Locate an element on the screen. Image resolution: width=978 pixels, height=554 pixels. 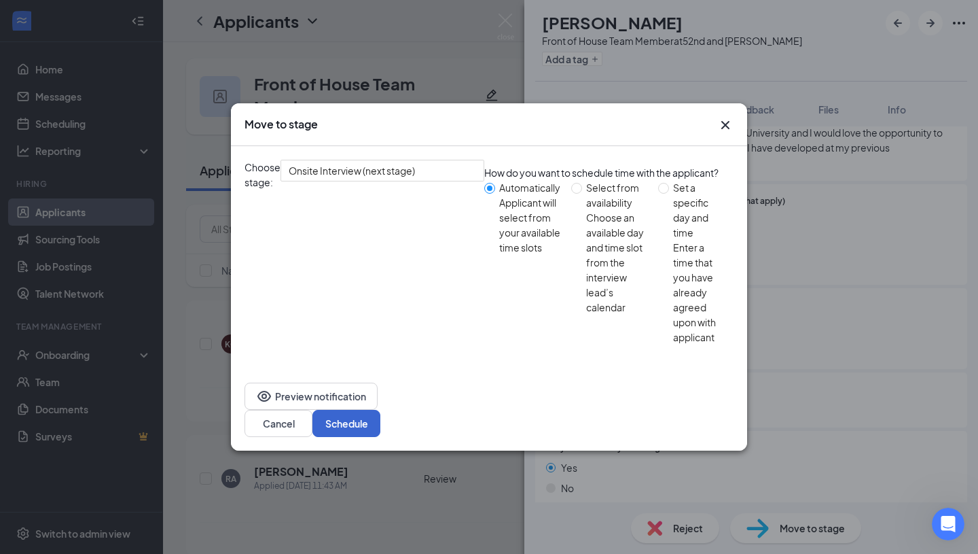
span: Choose stage: is located at coordinates (262, 257).